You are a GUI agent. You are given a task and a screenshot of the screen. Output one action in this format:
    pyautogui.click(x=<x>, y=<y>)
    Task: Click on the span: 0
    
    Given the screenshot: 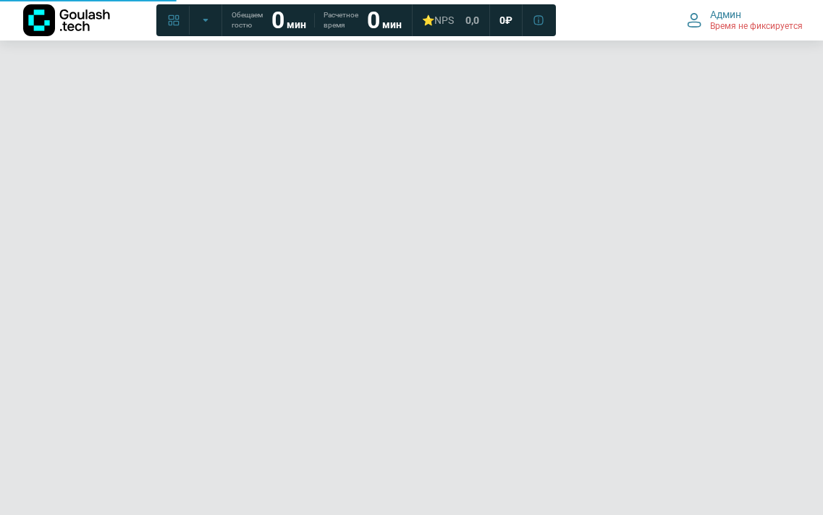 What is the action you would take?
    pyautogui.click(x=502, y=20)
    